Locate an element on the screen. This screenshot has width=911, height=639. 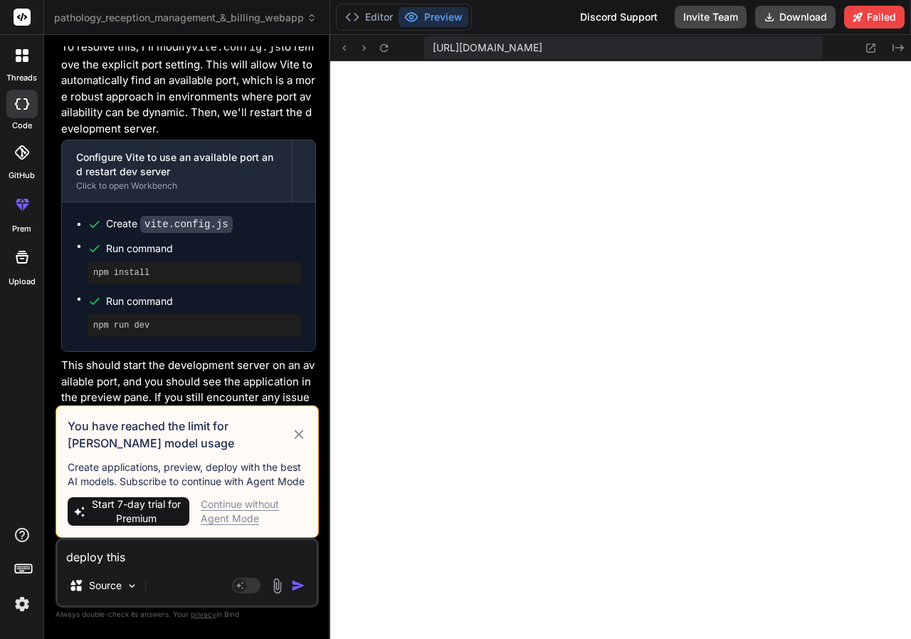
button: Configure Vite to use an available port and restart dev serverClick to open Workbench is located at coordinates (177, 171).